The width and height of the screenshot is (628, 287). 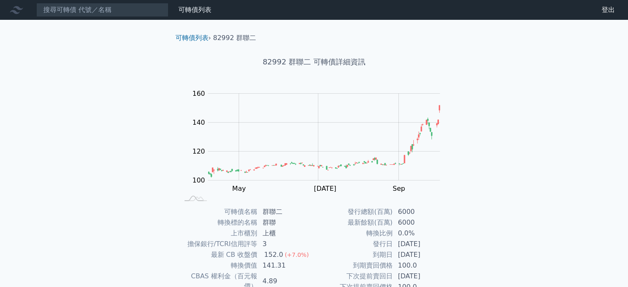 What do you see at coordinates (218, 212) in the screenshot?
I see `td: 可轉債名稱` at bounding box center [218, 212].